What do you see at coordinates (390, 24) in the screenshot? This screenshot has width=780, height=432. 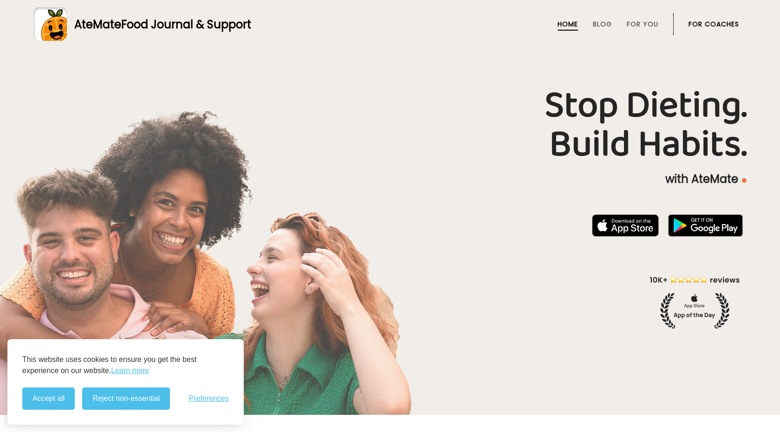 I see `a: AteMateFood Journal & Support` at bounding box center [390, 24].